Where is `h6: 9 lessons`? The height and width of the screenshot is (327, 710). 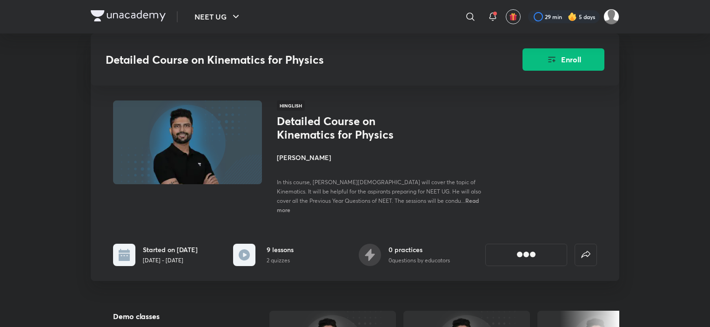
h6: 9 lessons is located at coordinates (280, 249).